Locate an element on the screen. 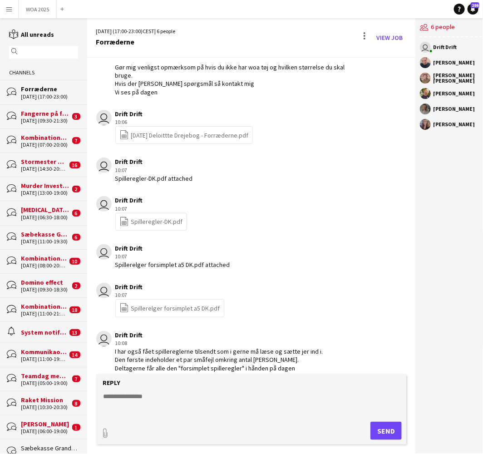  span: 3 is located at coordinates (76, 116).